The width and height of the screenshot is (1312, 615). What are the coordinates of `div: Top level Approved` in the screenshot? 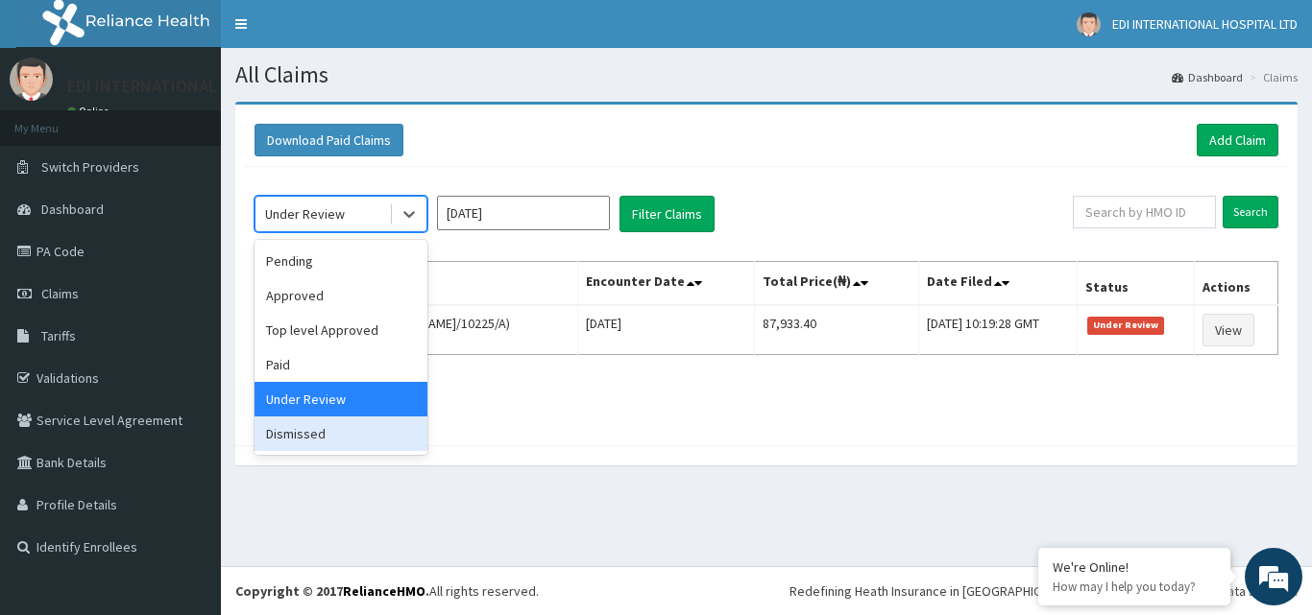 It's located at (341, 330).